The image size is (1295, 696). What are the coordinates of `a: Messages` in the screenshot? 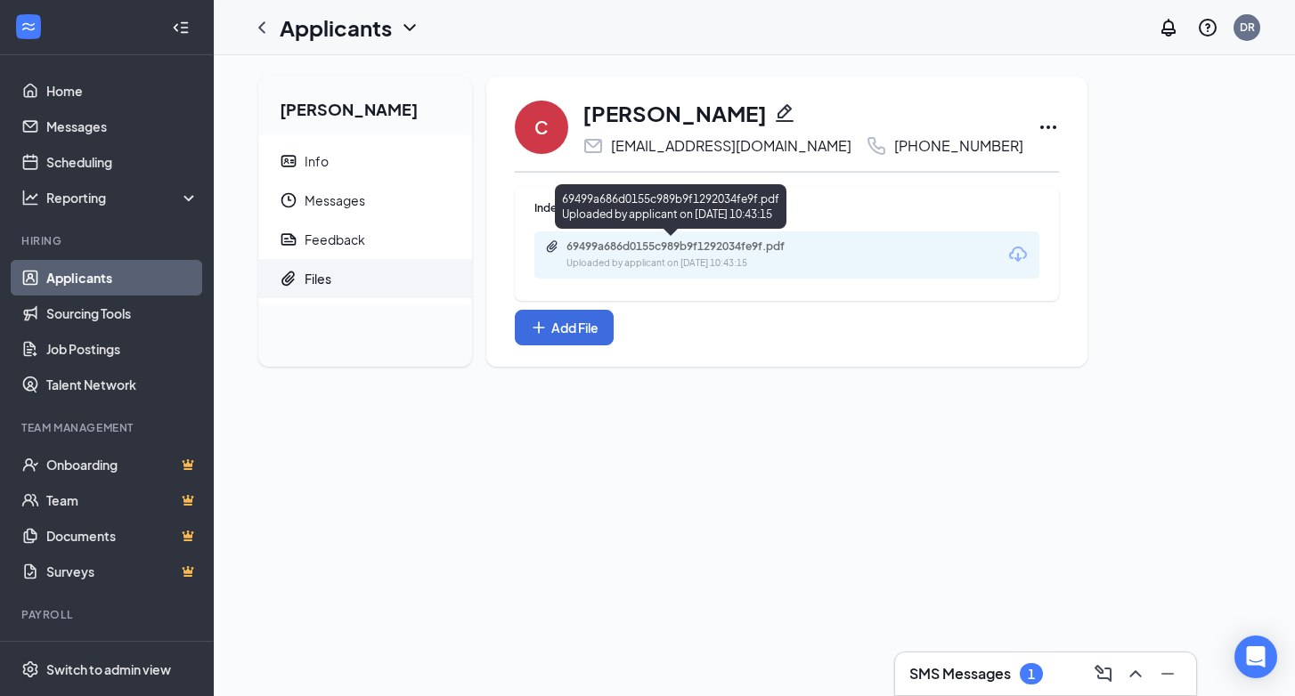 It's located at (122, 126).